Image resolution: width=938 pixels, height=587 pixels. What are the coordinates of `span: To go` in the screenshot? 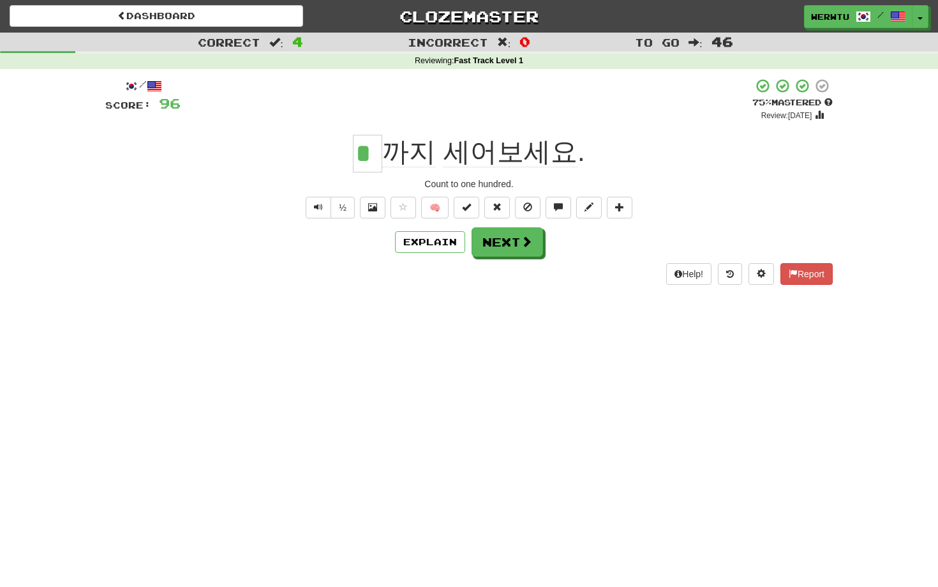 It's located at (658, 42).